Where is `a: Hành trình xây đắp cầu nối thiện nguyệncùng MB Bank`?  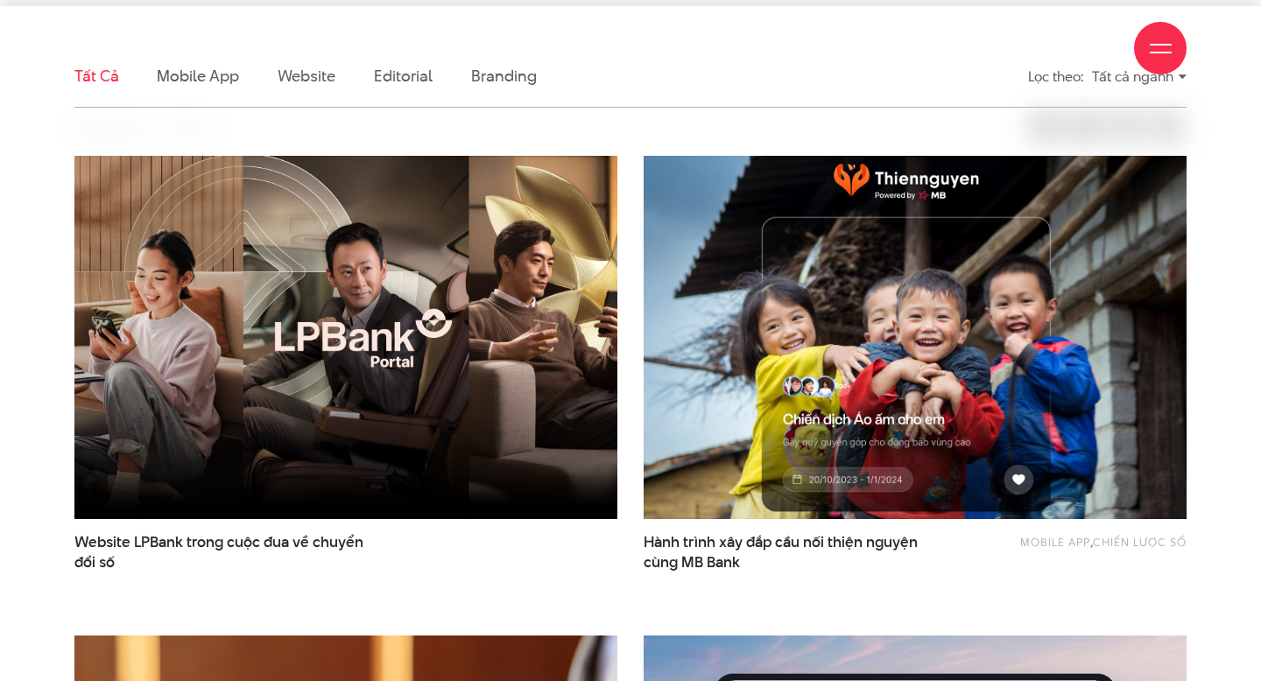
a: Hành trình xây đắp cầu nối thiện nguyệncùng MB Bank is located at coordinates (792, 552).